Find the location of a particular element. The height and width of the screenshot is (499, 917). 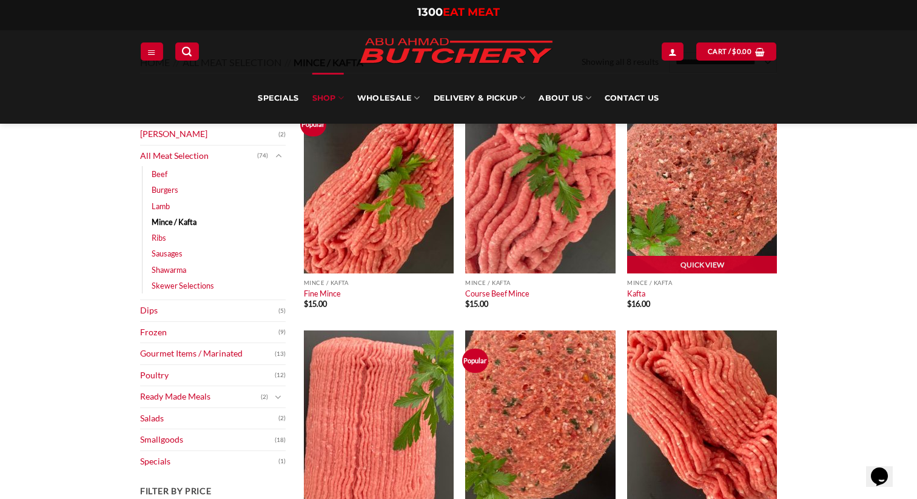

a: Ribs is located at coordinates (159, 238).